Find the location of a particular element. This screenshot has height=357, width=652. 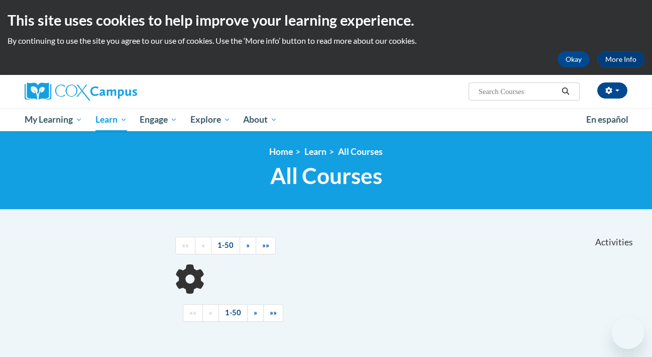

button: Okay is located at coordinates (574, 59).